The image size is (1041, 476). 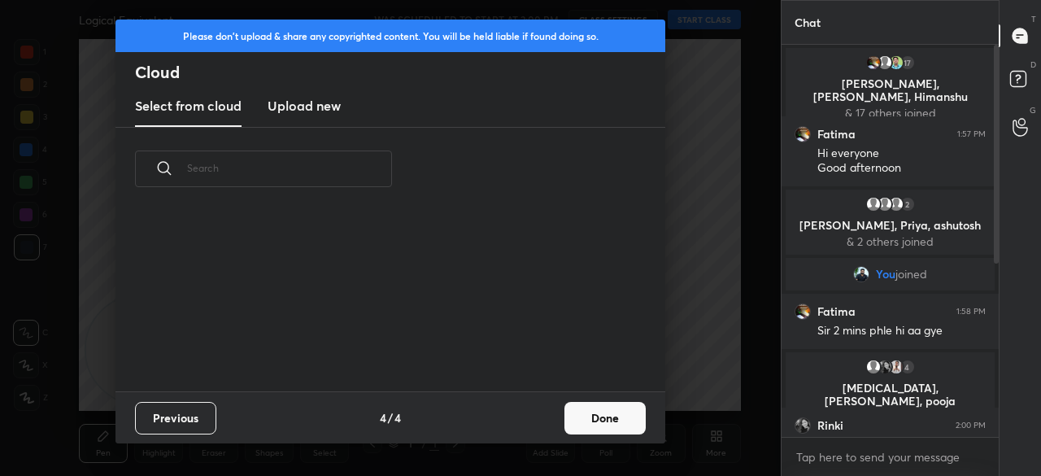 What do you see at coordinates (400, 72) in the screenshot?
I see `h2: Cloud` at bounding box center [400, 72].